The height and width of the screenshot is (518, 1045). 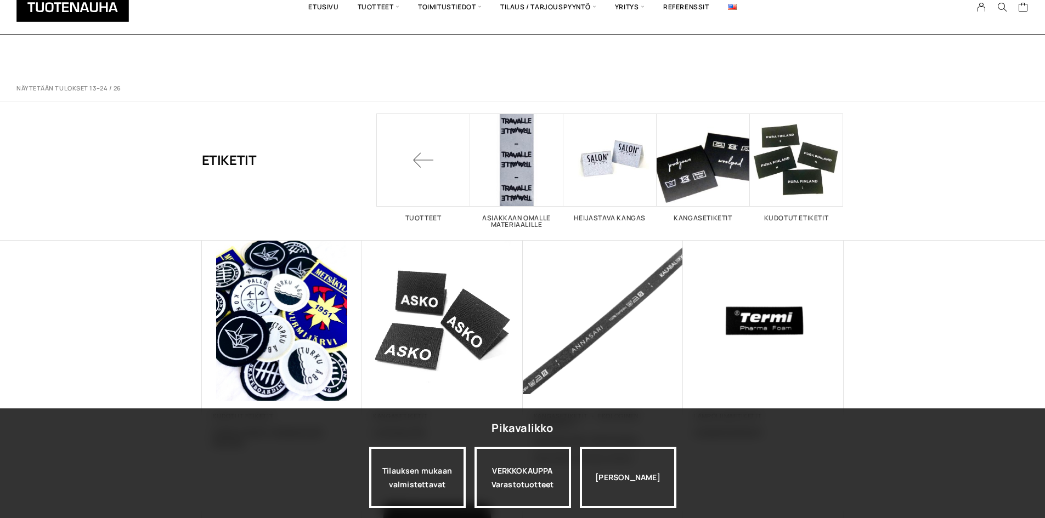 What do you see at coordinates (417, 478) in the screenshot?
I see `div: Tilauksen mukaan valmistettavat` at bounding box center [417, 478].